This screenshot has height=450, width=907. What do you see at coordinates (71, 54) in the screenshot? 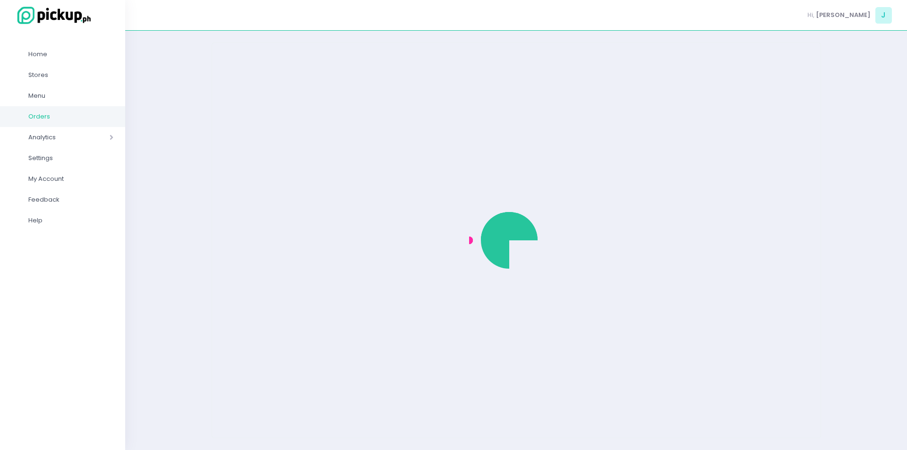
I see `span: Home` at bounding box center [71, 54].